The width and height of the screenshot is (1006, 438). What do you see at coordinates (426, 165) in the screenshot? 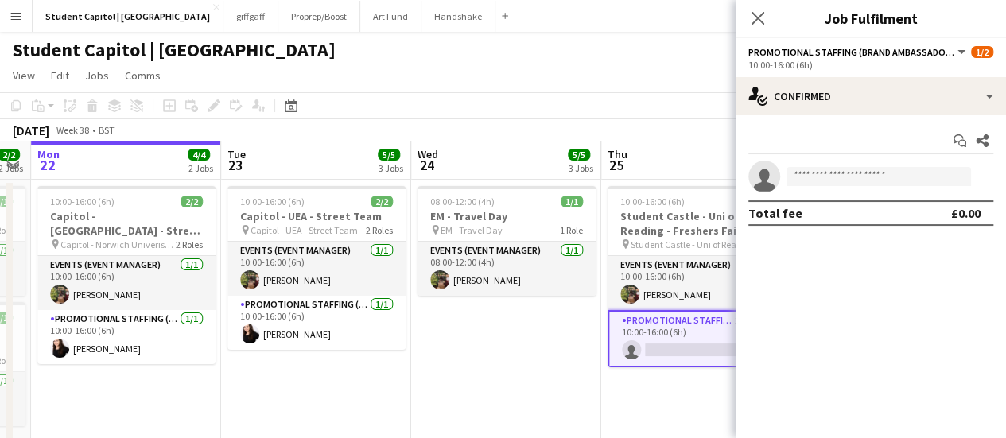
I see `span: 24` at bounding box center [426, 165].